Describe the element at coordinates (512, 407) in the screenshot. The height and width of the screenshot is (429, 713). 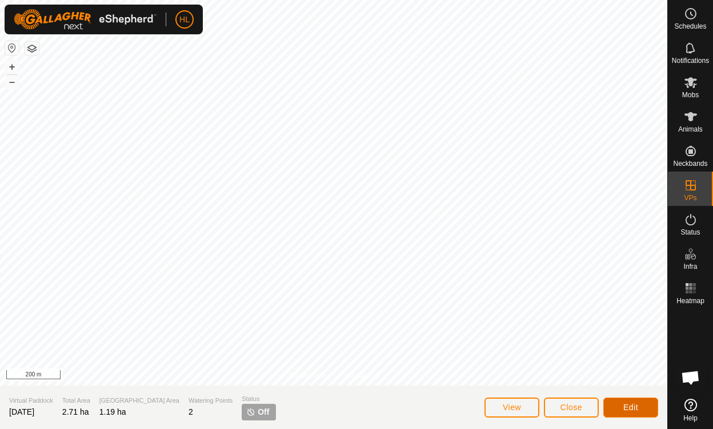
I see `span: View` at that location.